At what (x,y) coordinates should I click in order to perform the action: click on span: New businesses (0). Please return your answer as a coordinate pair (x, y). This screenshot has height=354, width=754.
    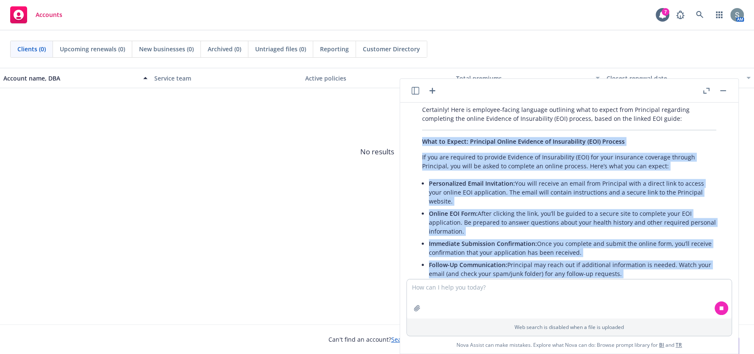
    Looking at the image, I should click on (166, 49).